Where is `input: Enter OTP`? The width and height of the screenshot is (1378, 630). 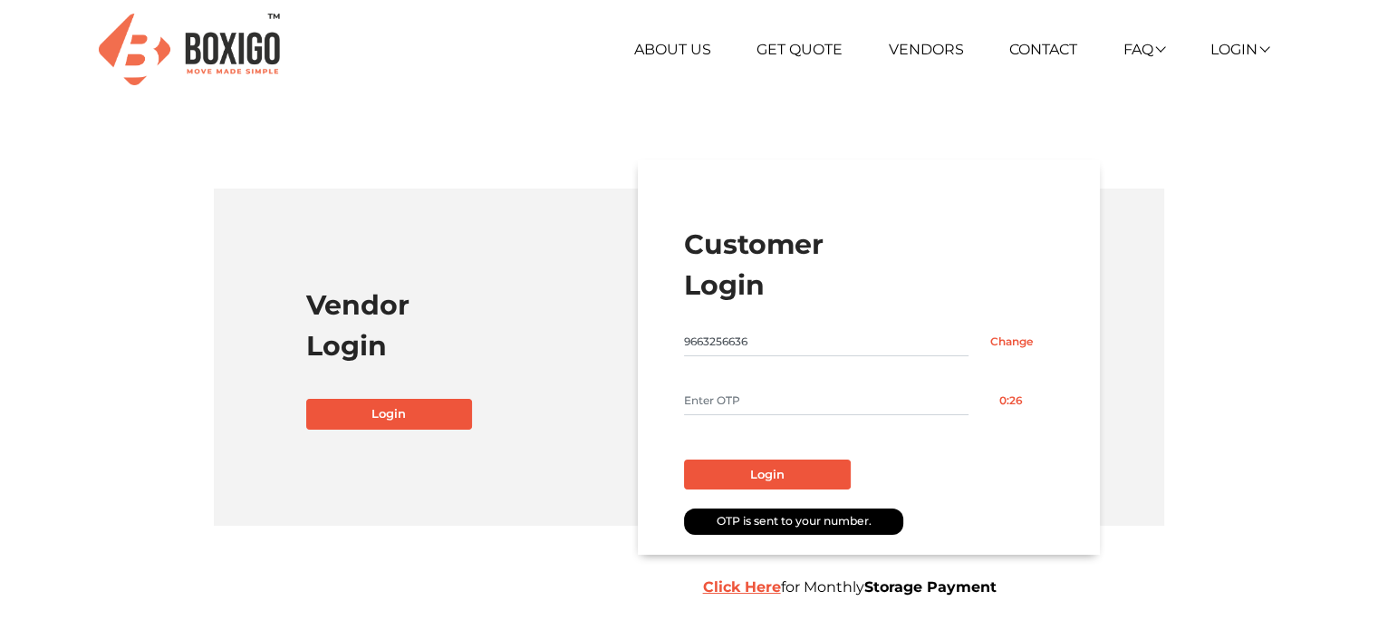 input: Enter OTP is located at coordinates (826, 400).